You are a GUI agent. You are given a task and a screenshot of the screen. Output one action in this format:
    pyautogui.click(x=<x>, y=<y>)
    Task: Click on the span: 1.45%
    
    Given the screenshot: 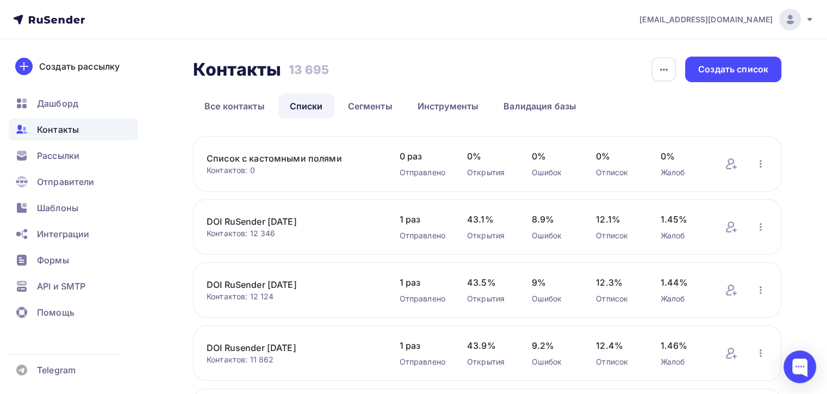 What is the action you would take?
    pyautogui.click(x=682, y=219)
    